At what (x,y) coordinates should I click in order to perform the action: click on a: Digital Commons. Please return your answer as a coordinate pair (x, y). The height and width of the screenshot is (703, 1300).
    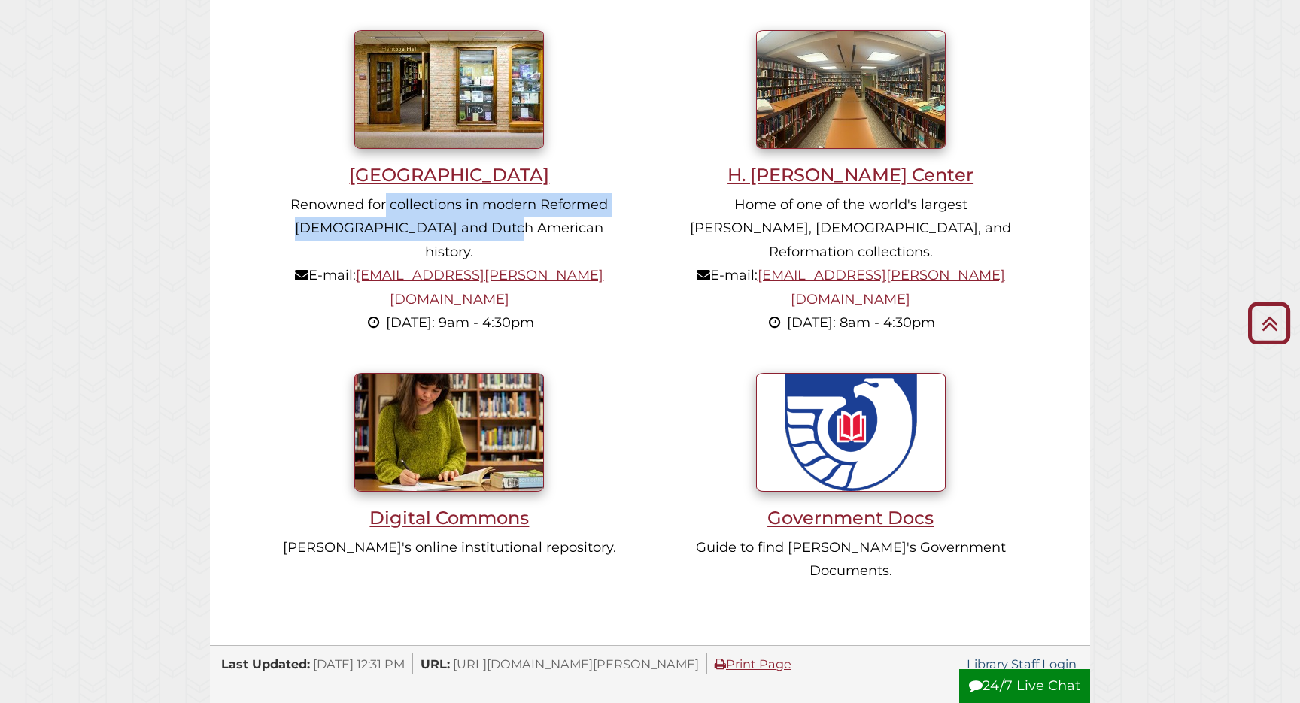
    Looking at the image, I should click on (449, 476).